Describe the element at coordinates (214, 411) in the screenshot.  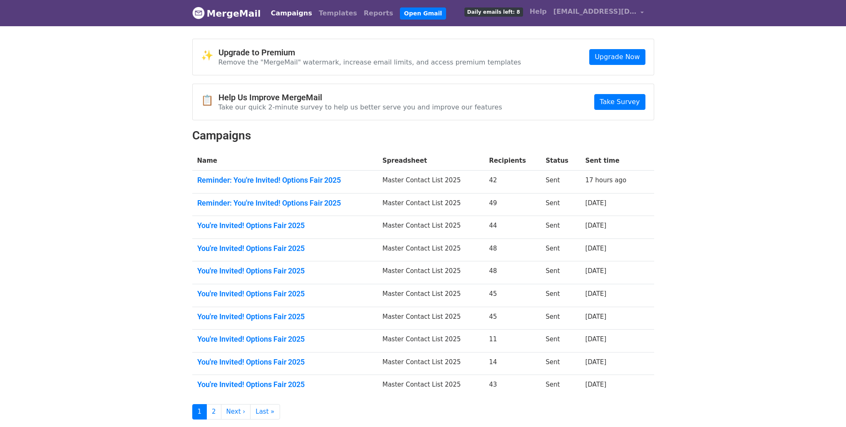
I see `a: 2` at that location.